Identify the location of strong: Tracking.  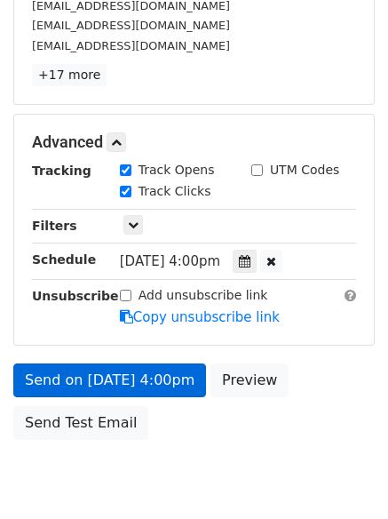
(61, 171).